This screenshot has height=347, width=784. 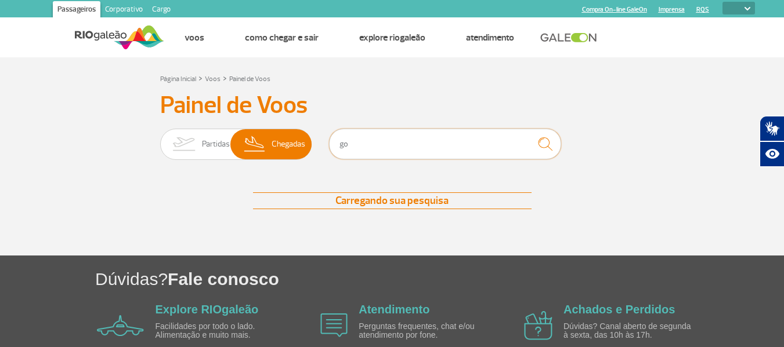 I want to click on a: RQS, so click(x=702, y=9).